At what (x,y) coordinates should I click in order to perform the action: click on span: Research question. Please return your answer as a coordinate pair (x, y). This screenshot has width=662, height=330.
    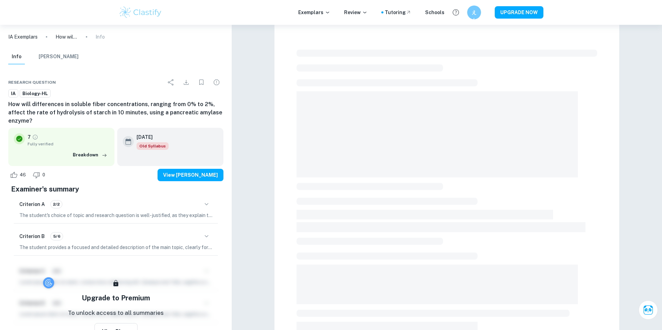
    Looking at the image, I should click on (32, 82).